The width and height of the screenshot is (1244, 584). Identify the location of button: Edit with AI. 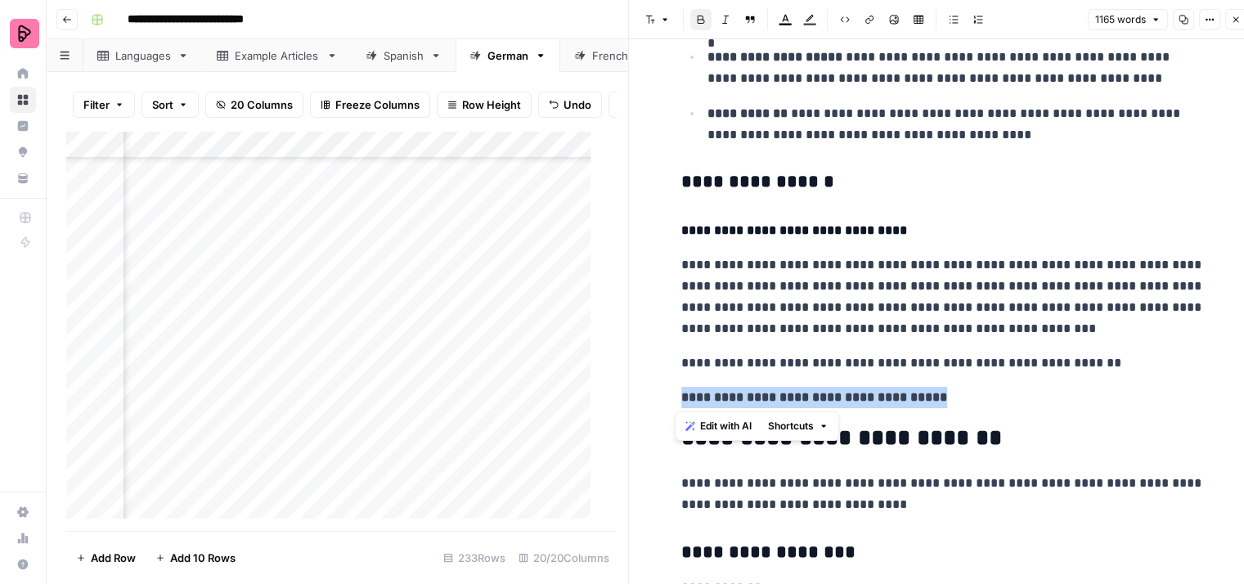
(718, 426).